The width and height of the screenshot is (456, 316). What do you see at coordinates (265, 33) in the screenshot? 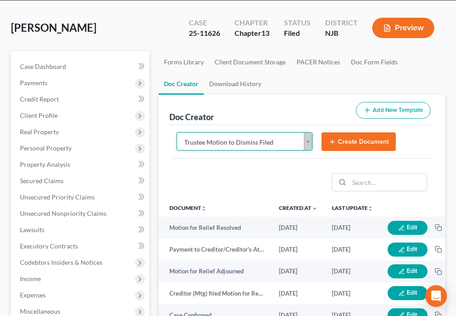
I see `span: 13` at bounding box center [265, 33].